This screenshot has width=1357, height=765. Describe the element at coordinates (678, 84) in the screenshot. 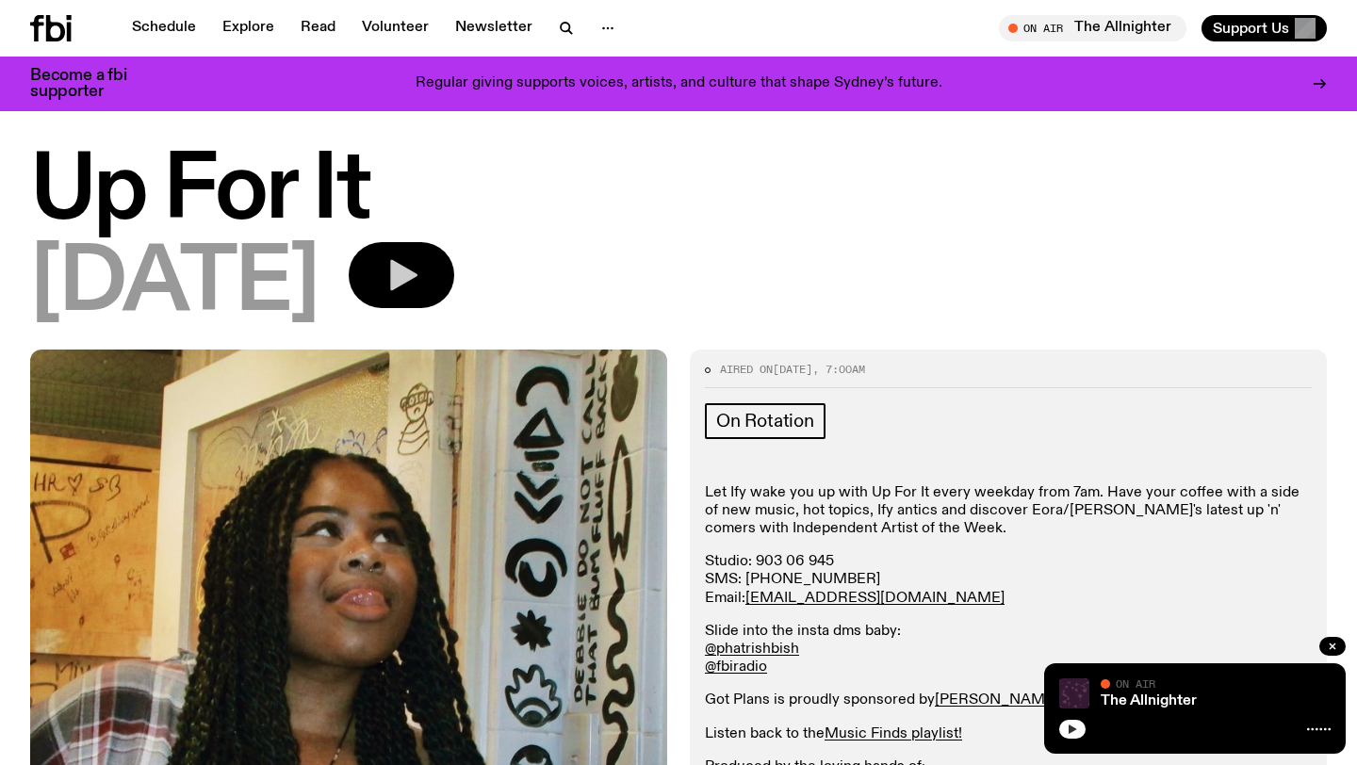

I see `p: Regular giving supports voices, artists, and culture that shape Sydney’s future.` at that location.